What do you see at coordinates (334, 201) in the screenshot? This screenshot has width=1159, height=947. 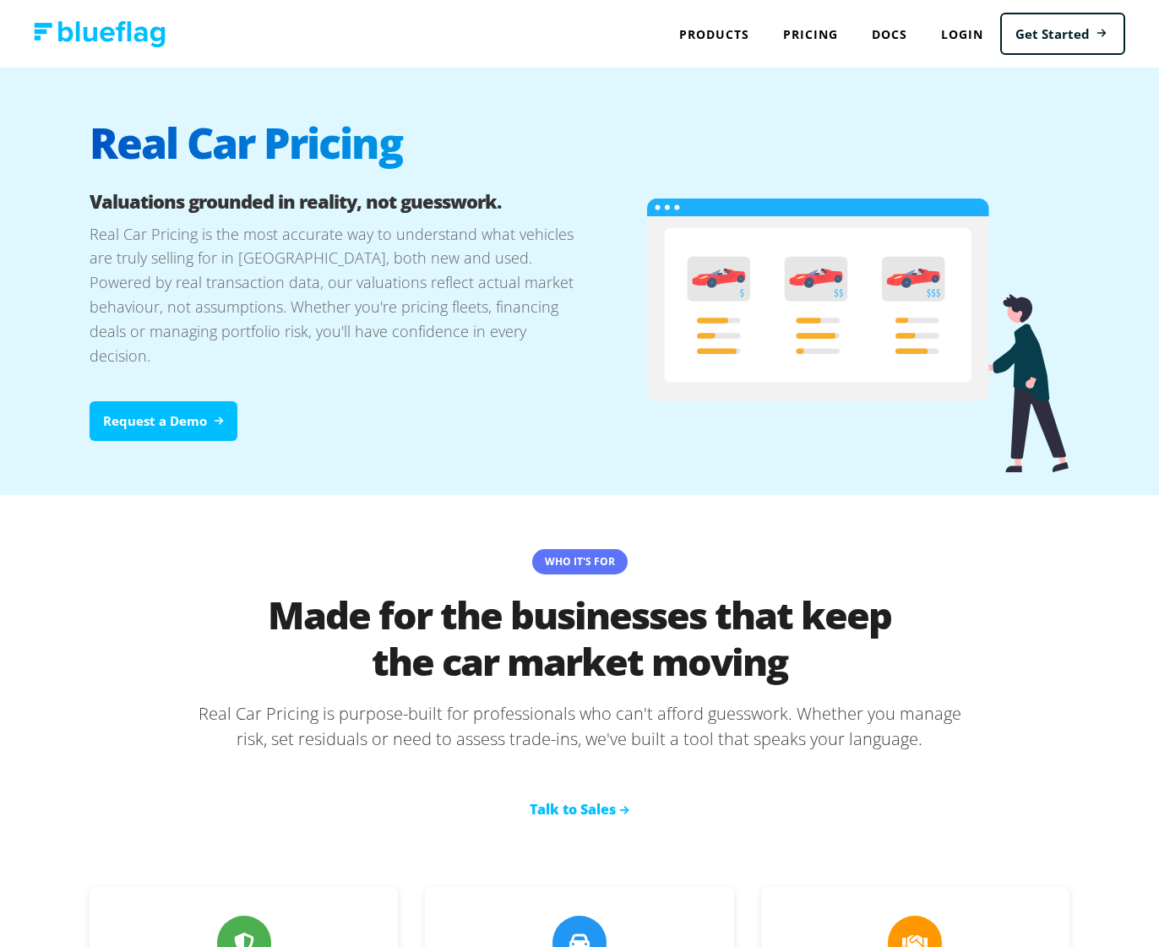 I see `h2: Valuations grounded in reality, not guesswork.` at bounding box center [334, 201].